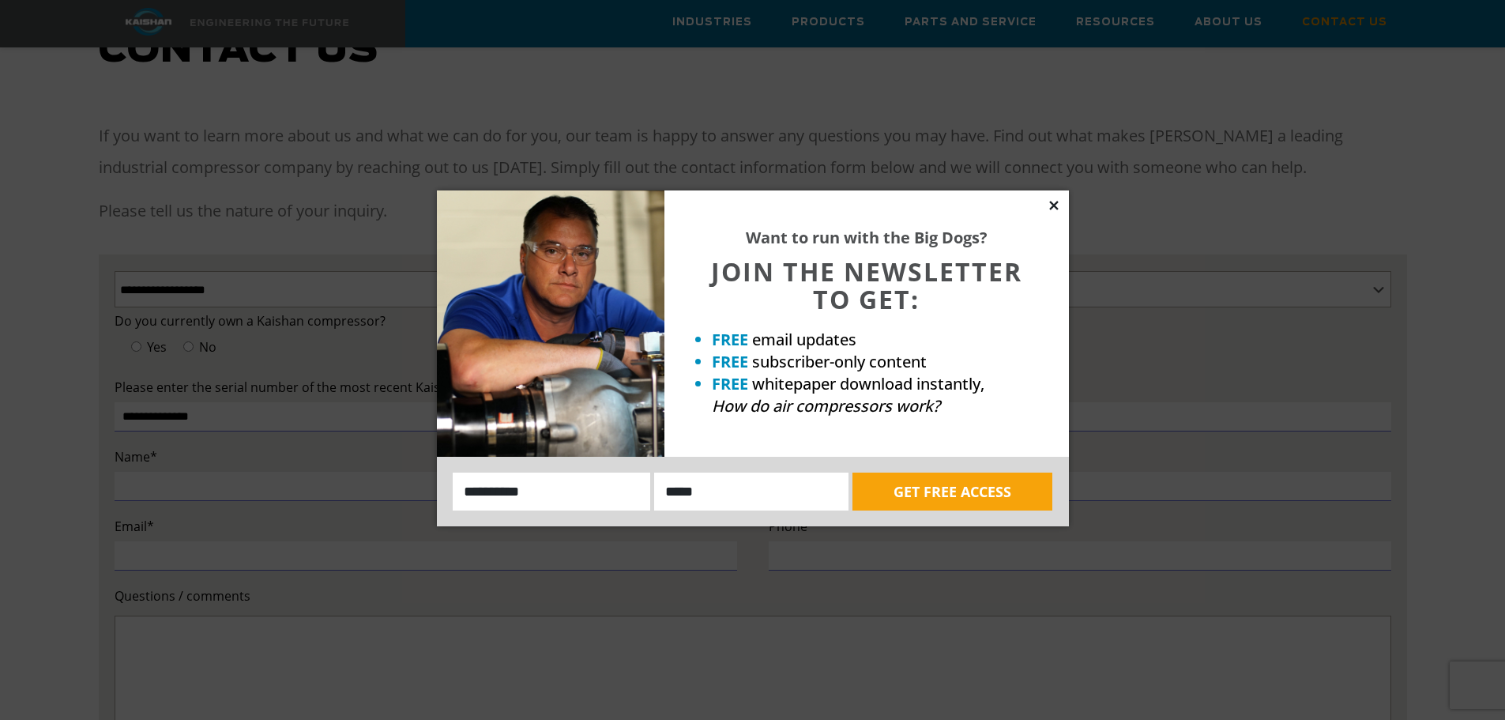 The height and width of the screenshot is (720, 1505). I want to click on em: How do air compressors work?, so click(825, 405).